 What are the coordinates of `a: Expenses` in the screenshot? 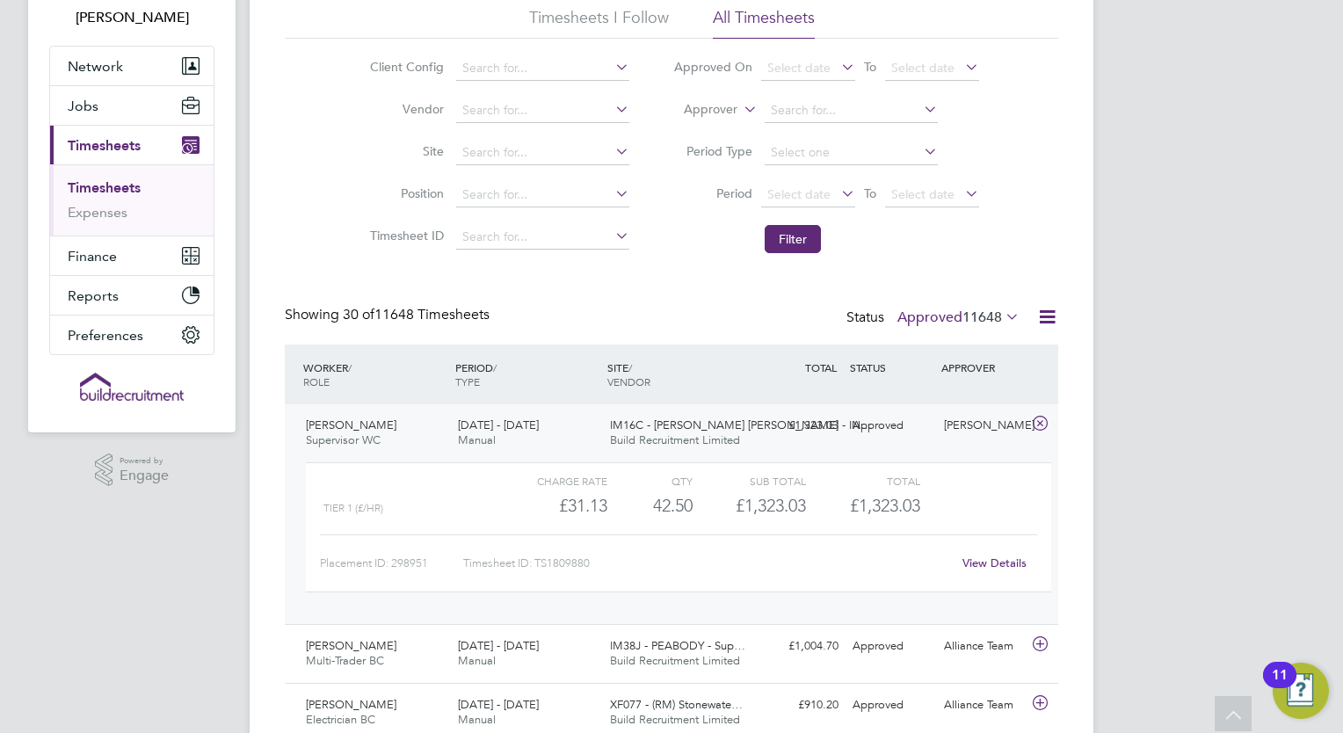 It's located at (98, 212).